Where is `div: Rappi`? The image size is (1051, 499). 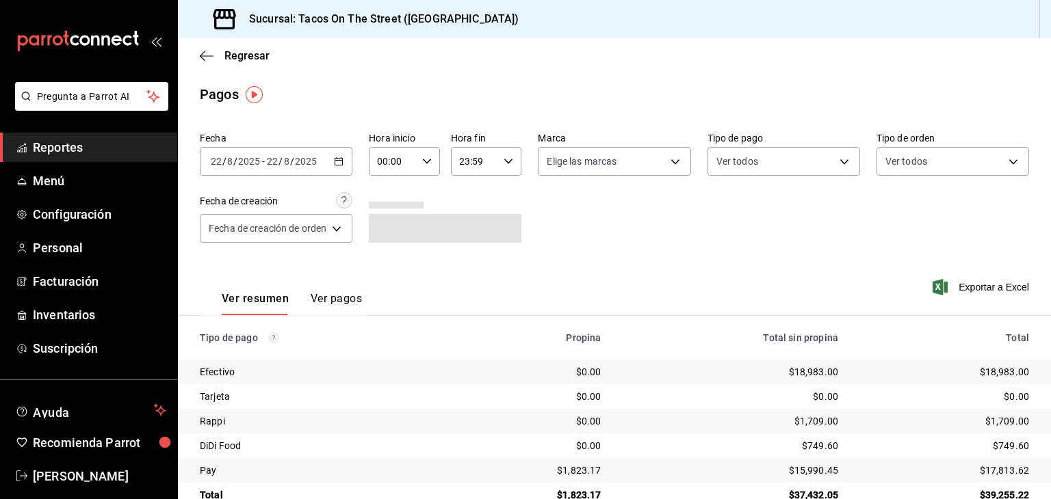
div: Rappi is located at coordinates (319, 421).